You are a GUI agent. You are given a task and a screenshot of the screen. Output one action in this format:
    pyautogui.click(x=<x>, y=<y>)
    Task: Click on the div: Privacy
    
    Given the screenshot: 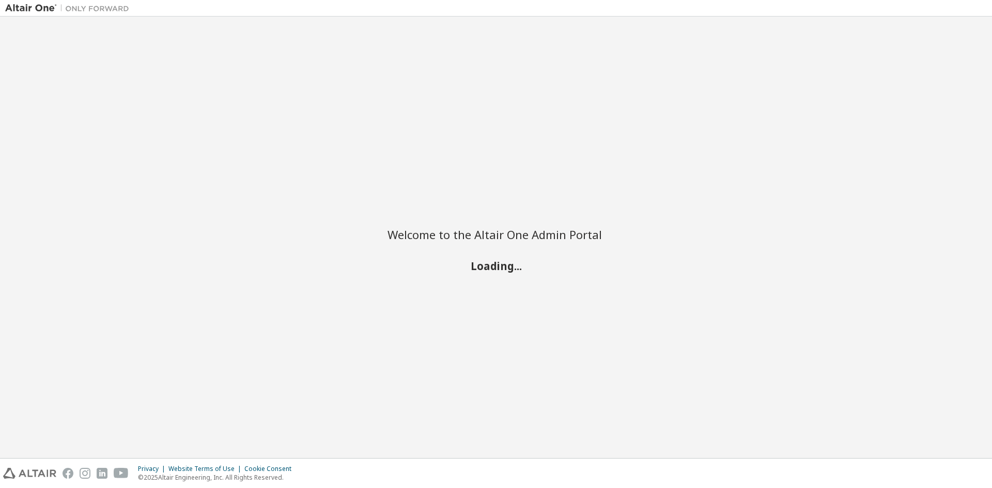 What is the action you would take?
    pyautogui.click(x=153, y=469)
    